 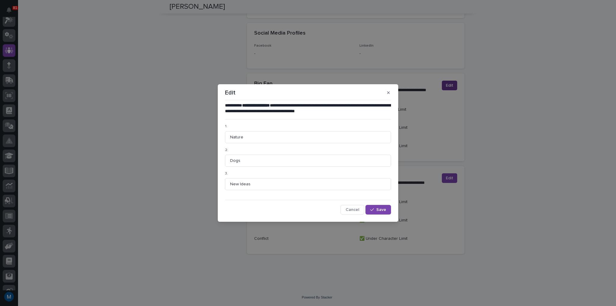 I want to click on button: Cancel, so click(x=352, y=210).